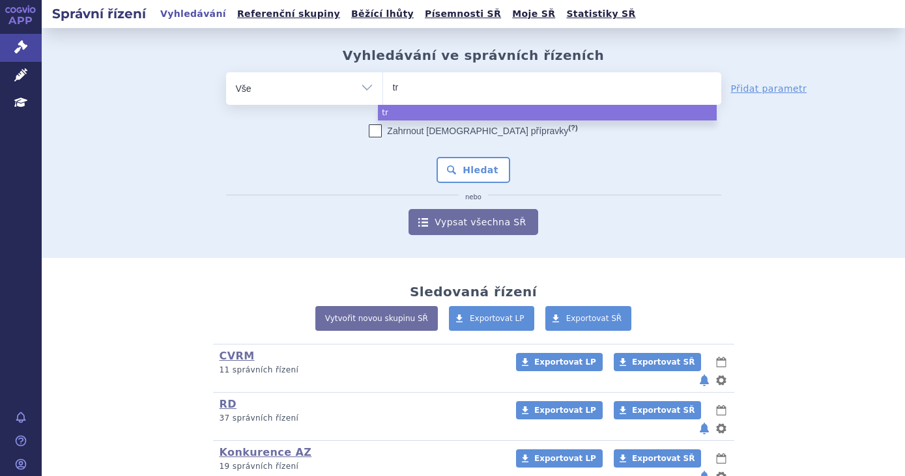 The height and width of the screenshot is (476, 905). What do you see at coordinates (534, 14) in the screenshot?
I see `a: Moje SŘ` at bounding box center [534, 14].